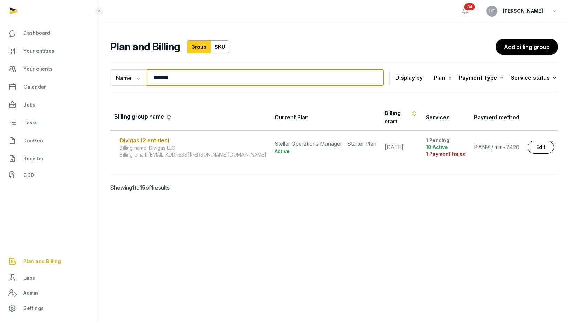  Describe the element at coordinates (39, 51) in the screenshot. I see `span: Your entities` at that location.